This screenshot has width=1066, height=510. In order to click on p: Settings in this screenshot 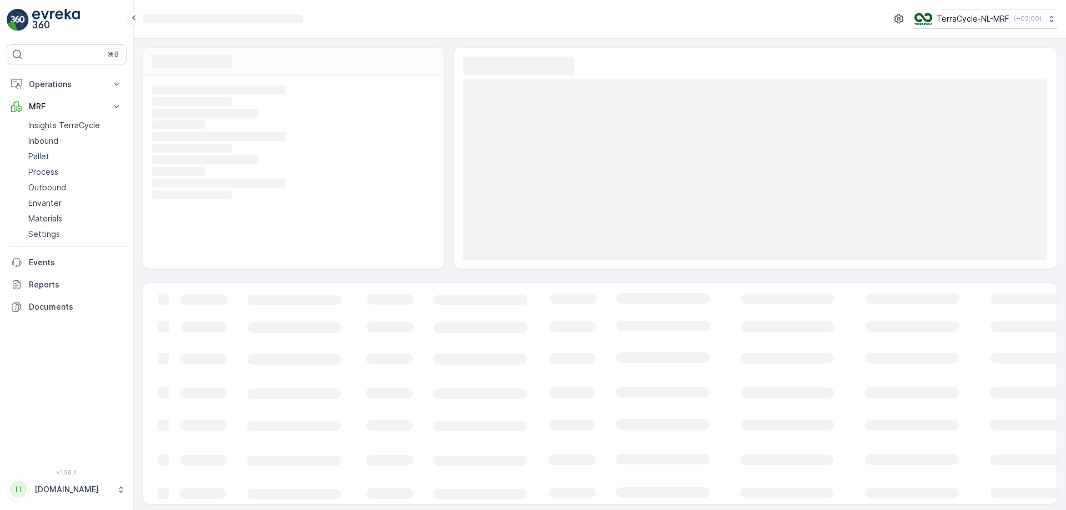, I will do `click(44, 234)`.